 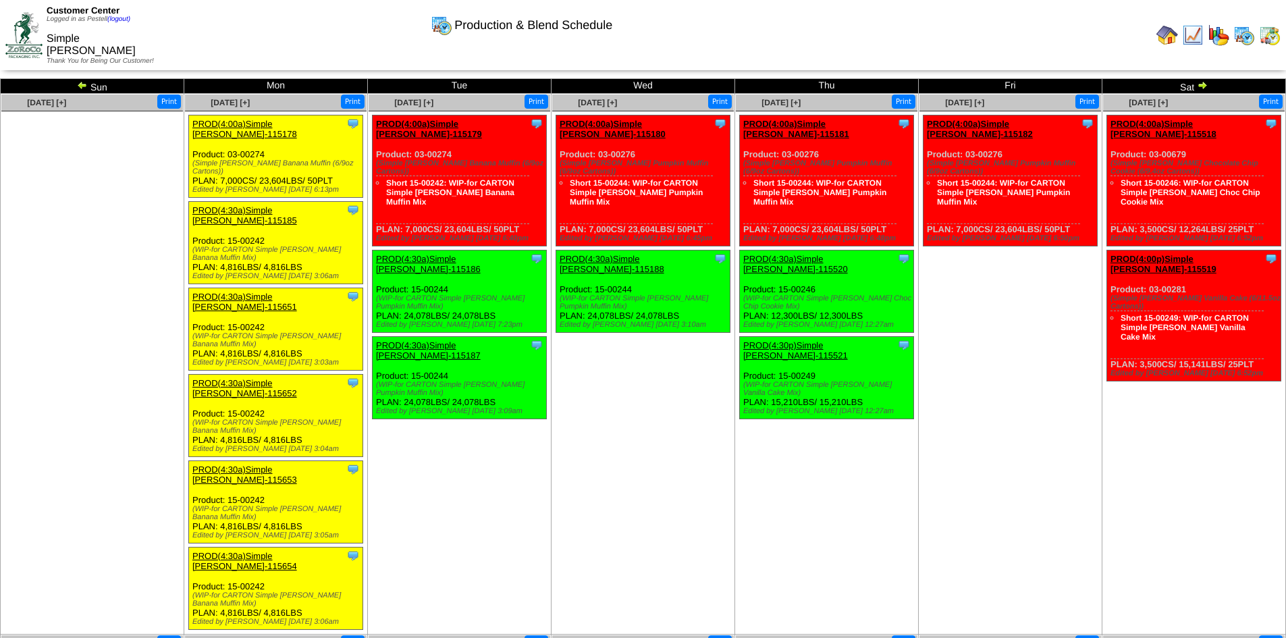 I want to click on span: Production & Blend Schedule, so click(x=533, y=25).